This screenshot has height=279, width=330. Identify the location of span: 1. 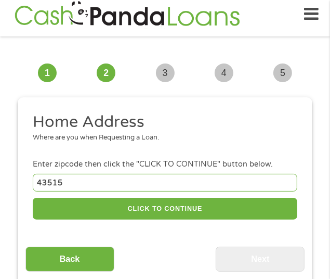
(47, 73).